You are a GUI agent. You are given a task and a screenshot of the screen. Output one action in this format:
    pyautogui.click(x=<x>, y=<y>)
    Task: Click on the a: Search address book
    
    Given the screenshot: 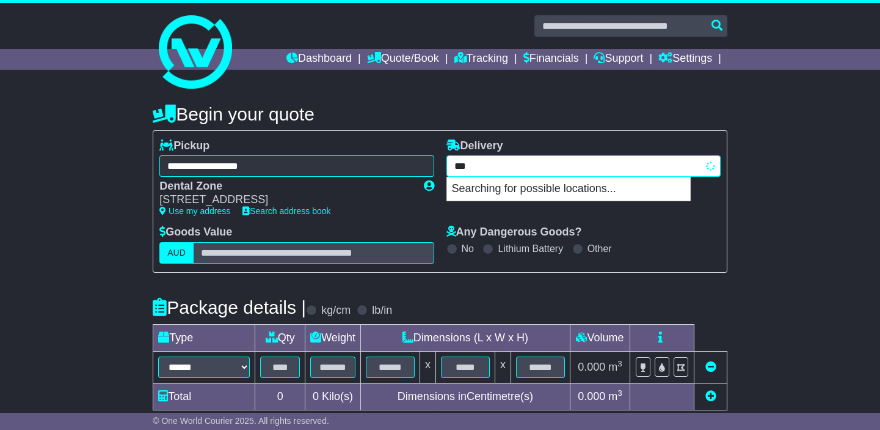 What is the action you would take?
    pyautogui.click(x=287, y=211)
    